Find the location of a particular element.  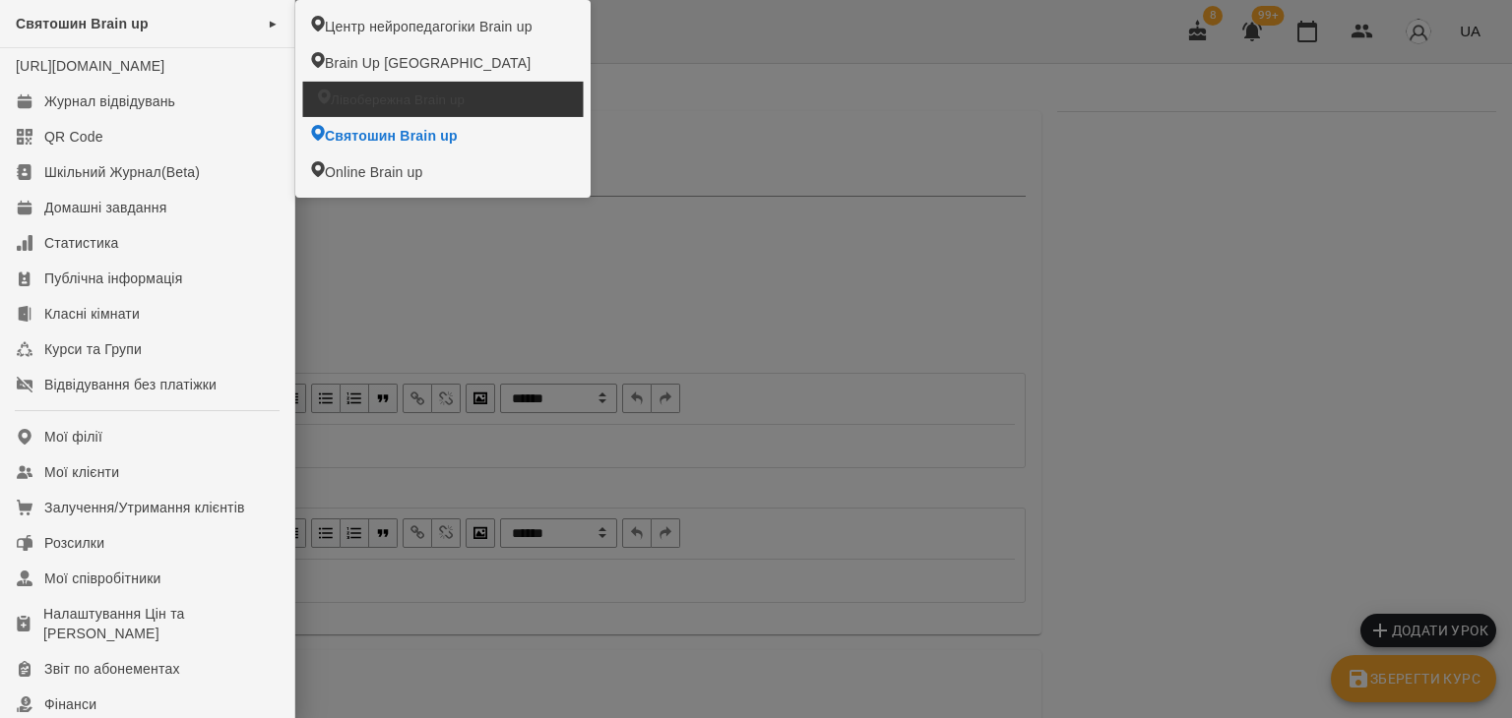

div: Фінанси is located at coordinates (70, 705).